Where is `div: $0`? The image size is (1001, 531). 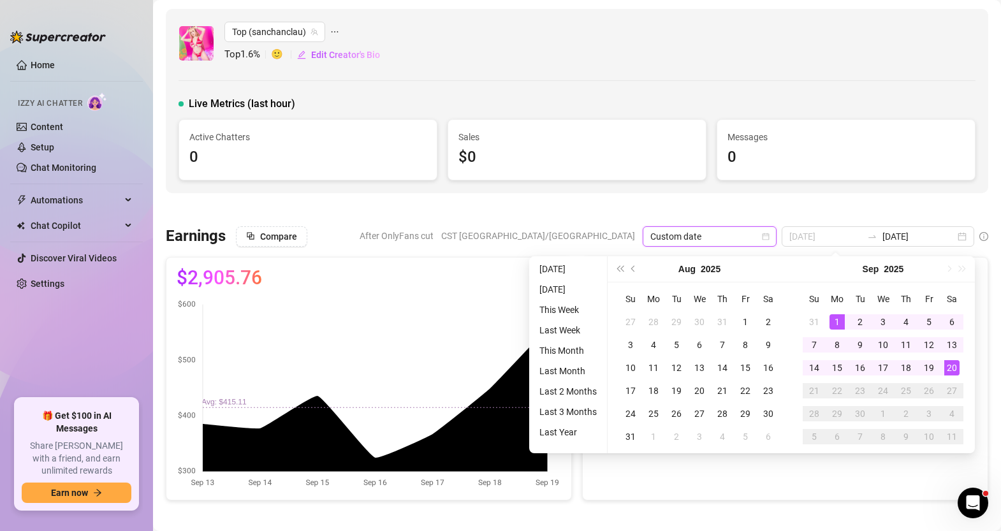 div: $0 is located at coordinates (577, 157).